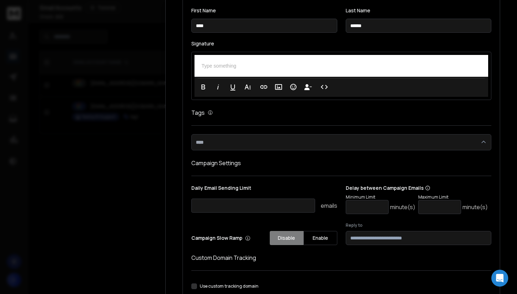 This screenshot has width=517, height=294. I want to click on label: Signature, so click(341, 44).